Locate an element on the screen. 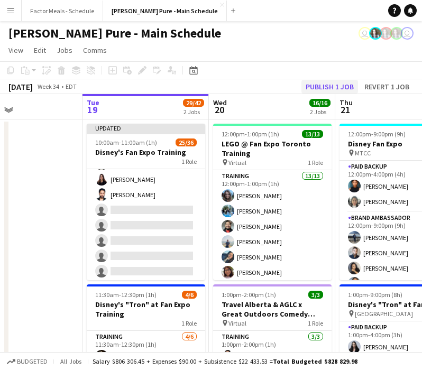  span: Comms is located at coordinates (95, 50).